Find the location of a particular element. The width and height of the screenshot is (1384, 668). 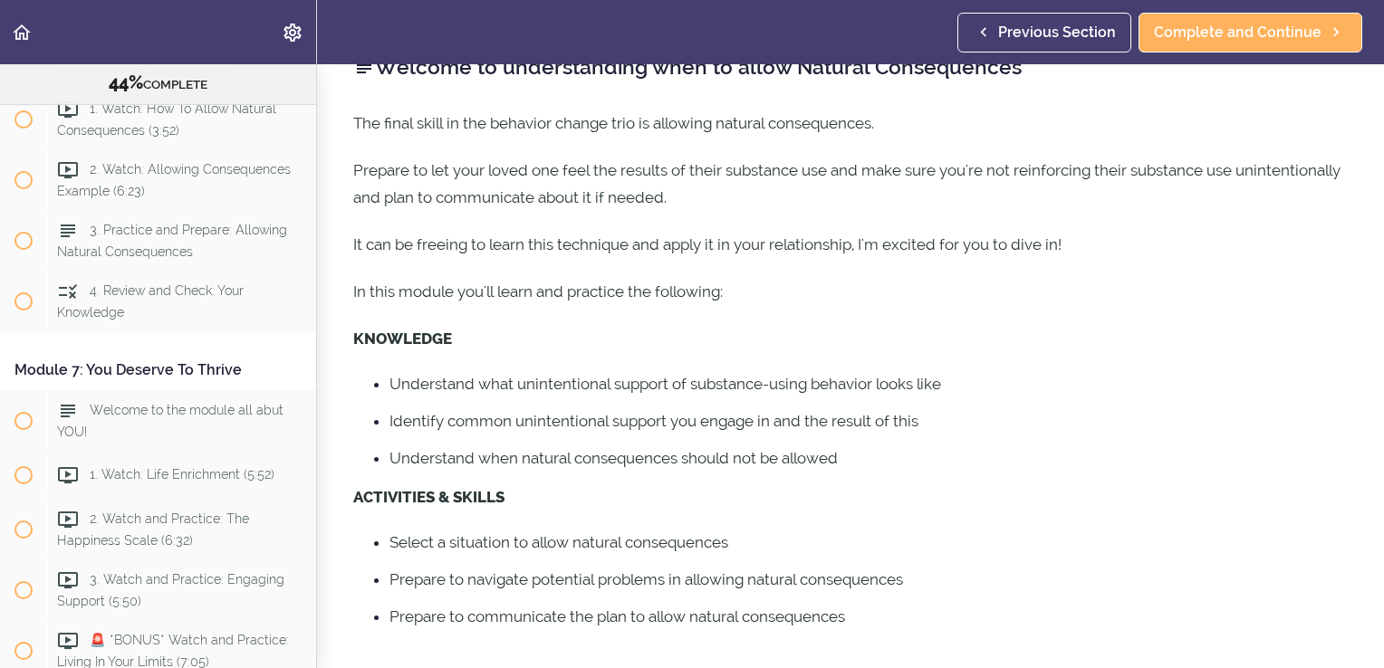

span: Prepare to navigate potential problems in allowing natural consequences is located at coordinates (646, 580).